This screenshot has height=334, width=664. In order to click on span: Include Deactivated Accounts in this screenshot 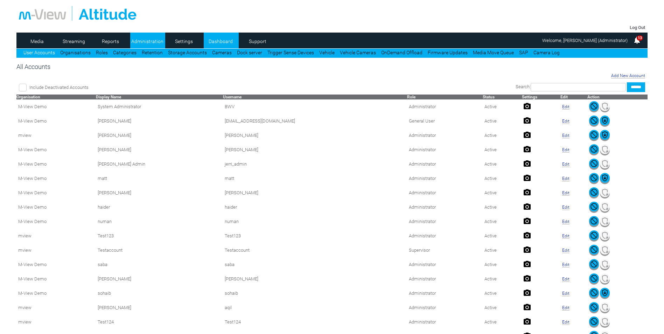, I will do `click(59, 87)`.